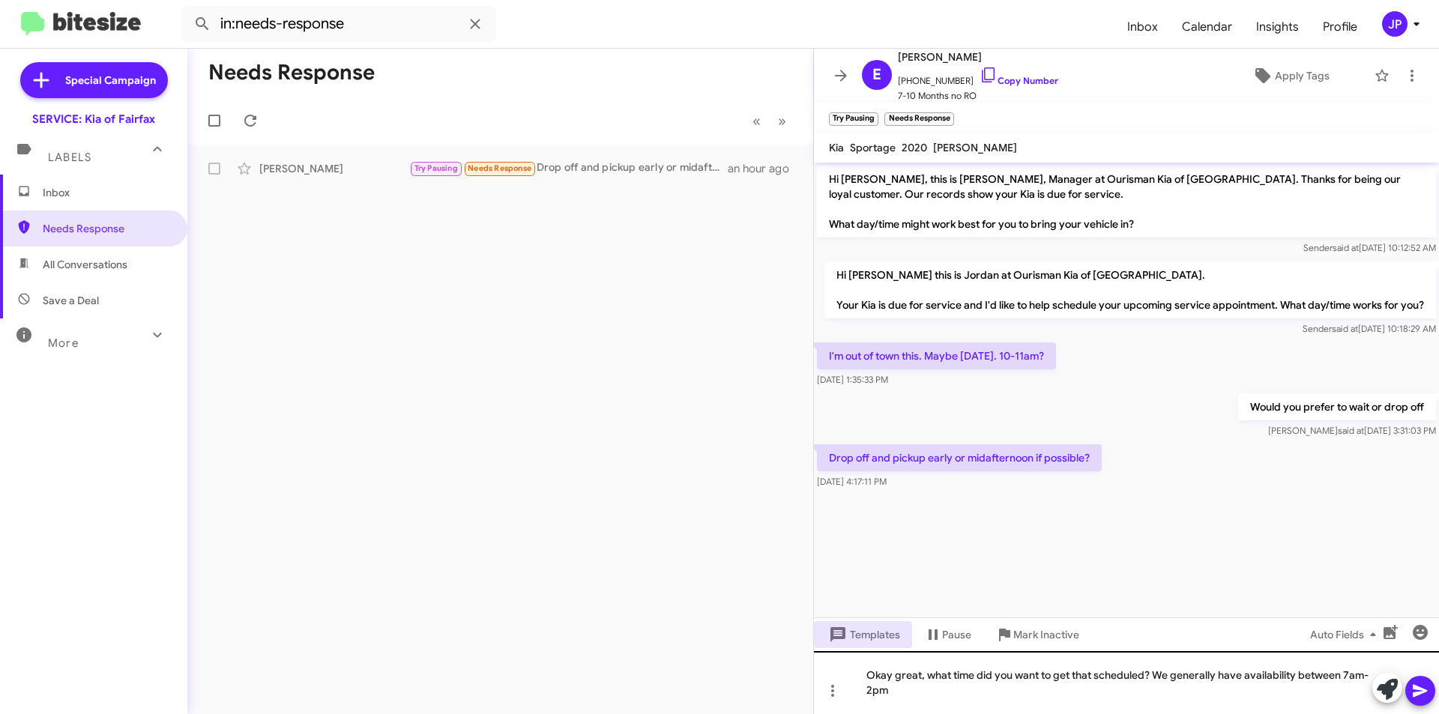 The width and height of the screenshot is (1439, 714). What do you see at coordinates (1340, 27) in the screenshot?
I see `a: Profile` at bounding box center [1340, 27].